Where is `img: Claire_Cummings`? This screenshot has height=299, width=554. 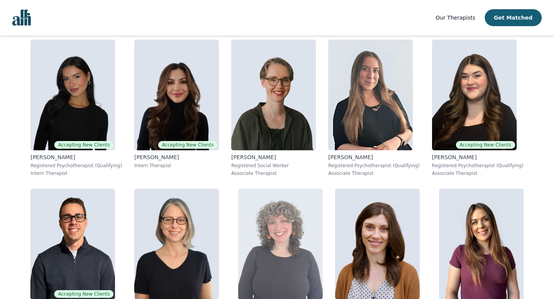
img: Claire_Cummings is located at coordinates (274, 95).